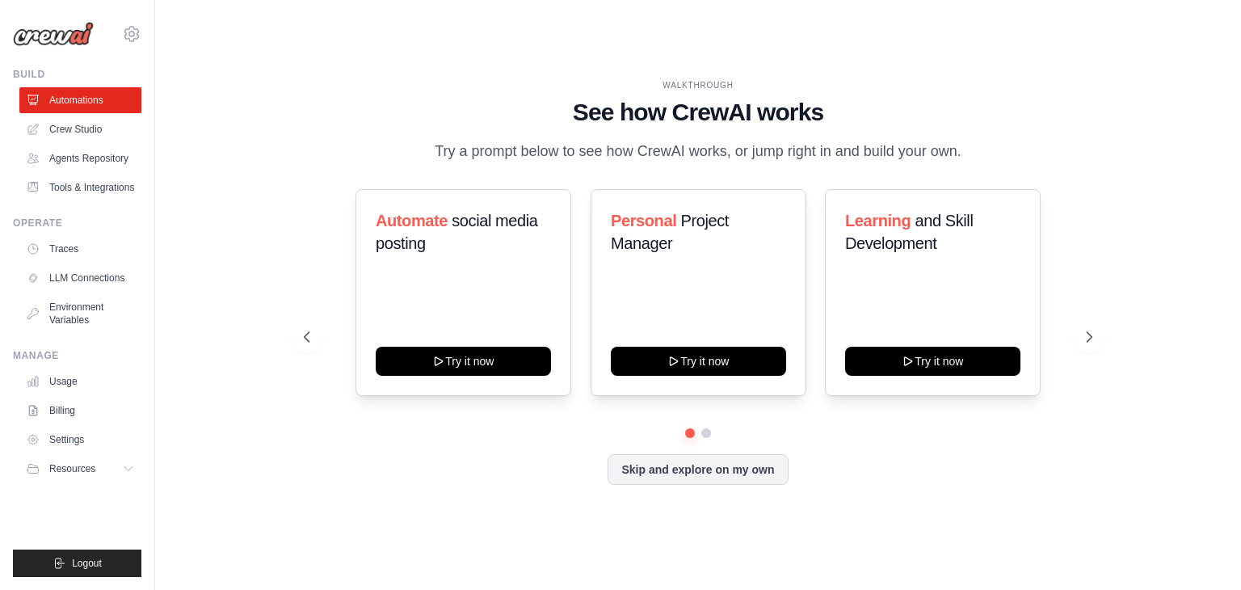 Image resolution: width=1241 pixels, height=590 pixels. What do you see at coordinates (80, 129) in the screenshot?
I see `a: Crew Studio` at bounding box center [80, 129].